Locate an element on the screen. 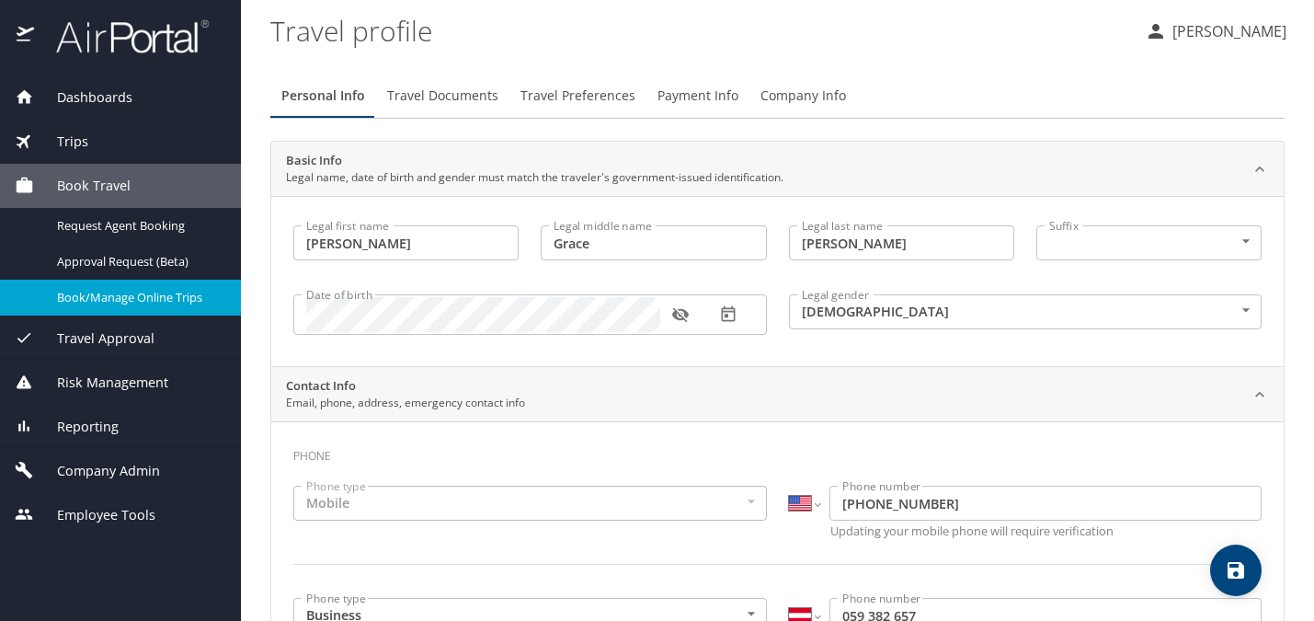 The image size is (1314, 621). span: Approval Request (Beta) is located at coordinates (138, 261).